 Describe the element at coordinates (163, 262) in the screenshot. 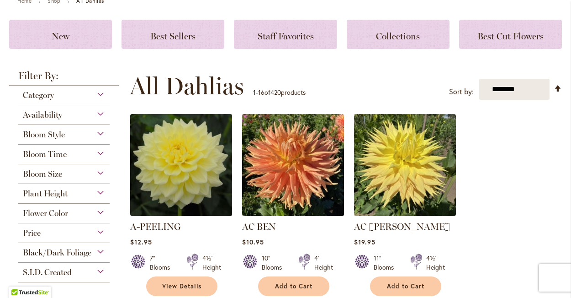

I see `div: 7" Blooms` at that location.